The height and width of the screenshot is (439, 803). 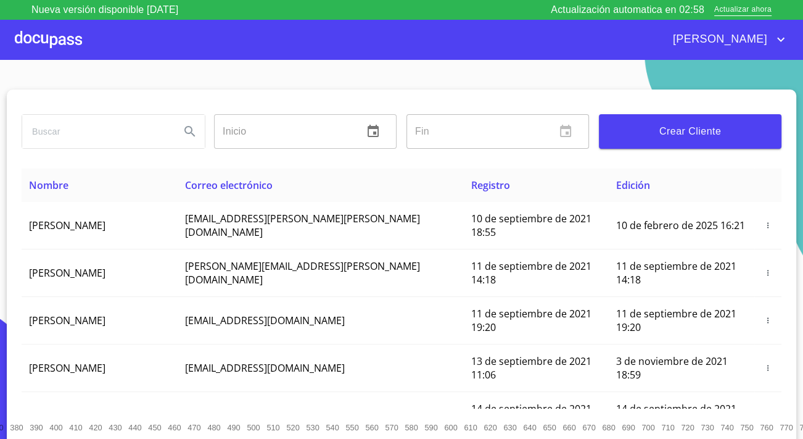 I want to click on button: 710, so click(x=668, y=428).